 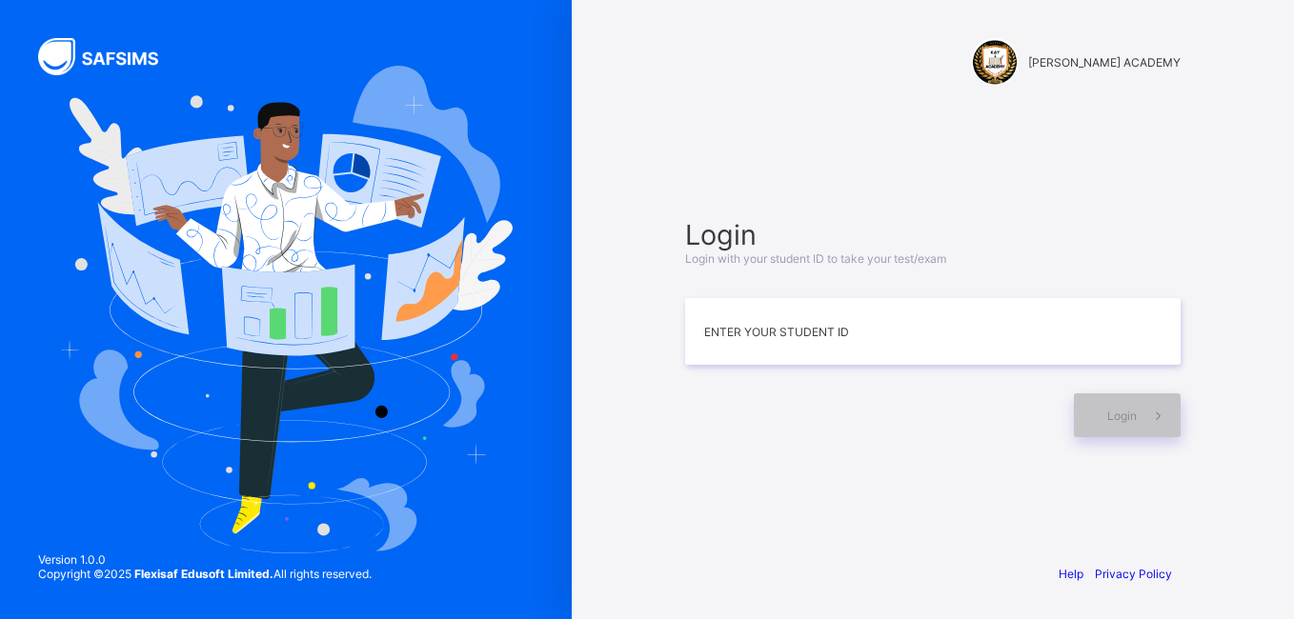 What do you see at coordinates (110, 56) in the screenshot?
I see `img: SAFSIMS Logo` at bounding box center [110, 56].